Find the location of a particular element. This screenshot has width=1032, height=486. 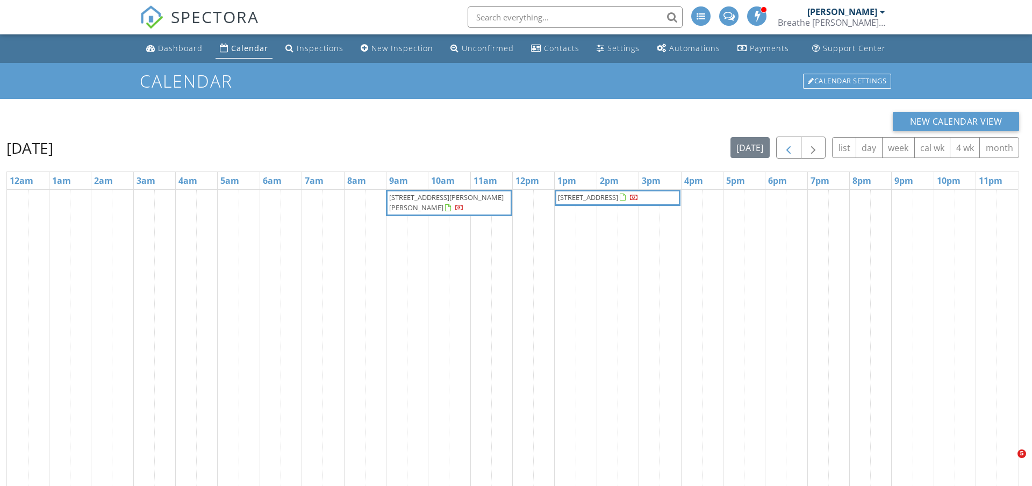

a: Automations (Advanced) is located at coordinates (689, 48).